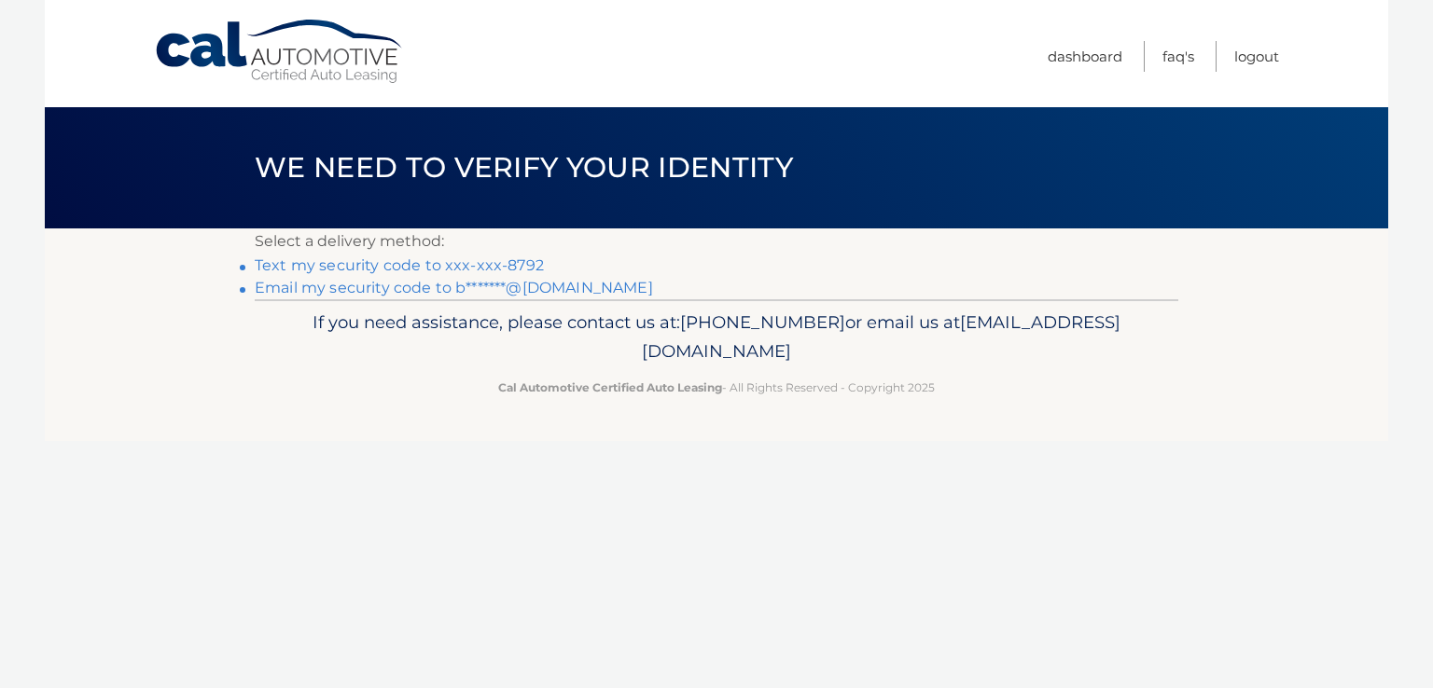 This screenshot has height=688, width=1433. What do you see at coordinates (1085, 56) in the screenshot?
I see `a: Dashboard` at bounding box center [1085, 56].